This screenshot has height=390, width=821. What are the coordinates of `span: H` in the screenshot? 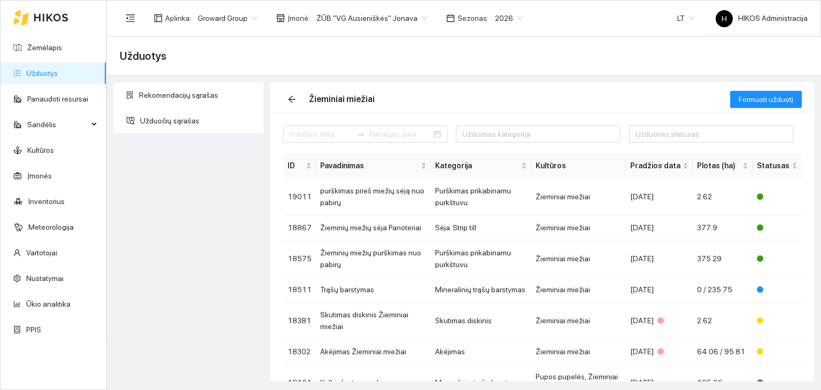 It's located at (725, 19).